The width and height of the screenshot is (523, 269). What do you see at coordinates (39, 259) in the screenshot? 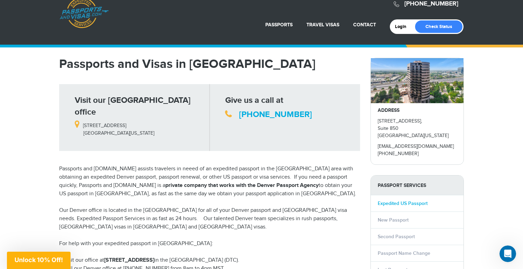
I see `span: Unlock 10% Off!` at bounding box center [39, 259].